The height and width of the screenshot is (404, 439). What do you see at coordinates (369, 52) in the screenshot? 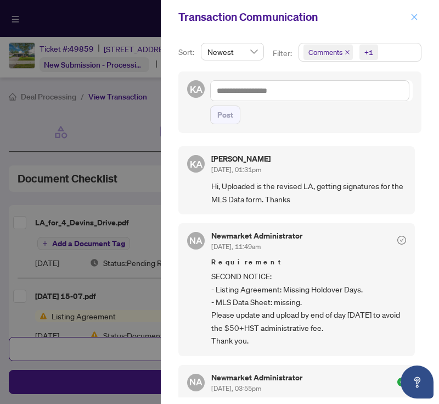
I see `div: +1` at bounding box center [369, 52].